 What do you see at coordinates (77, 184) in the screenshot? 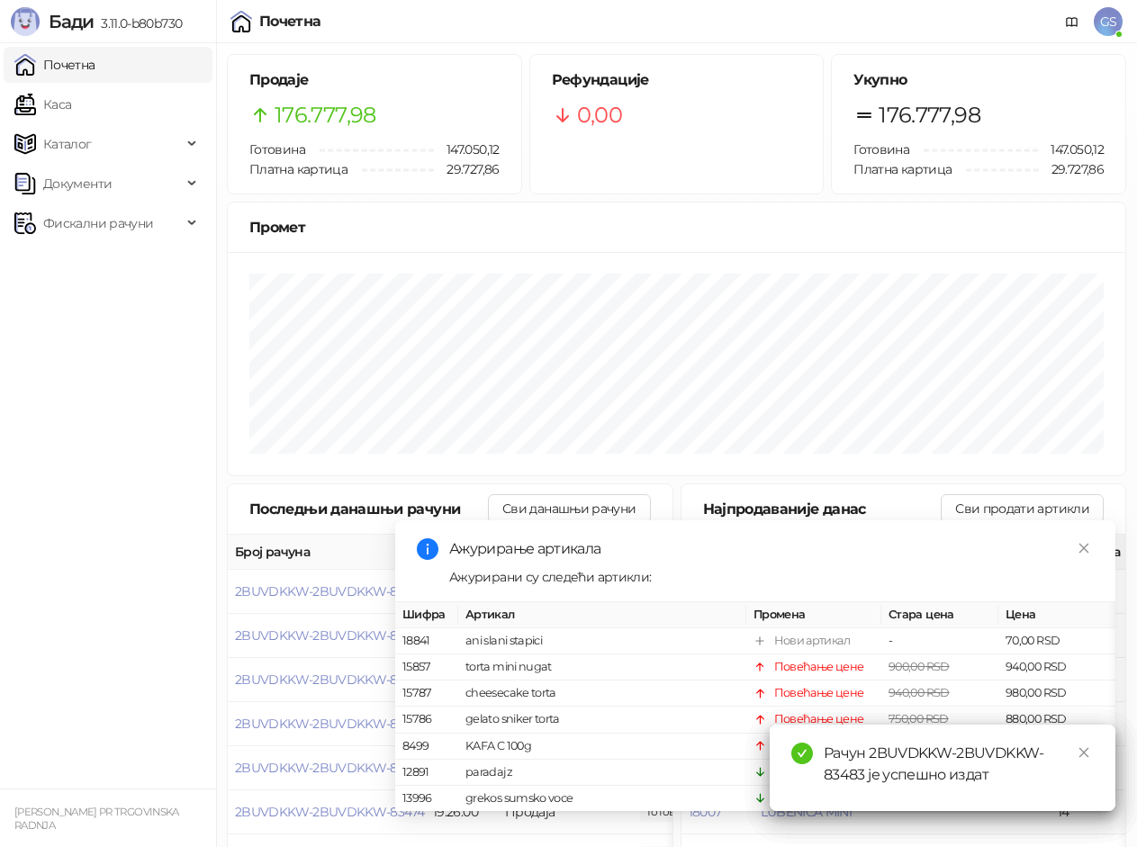
I see `span: Документи` at bounding box center [77, 184].